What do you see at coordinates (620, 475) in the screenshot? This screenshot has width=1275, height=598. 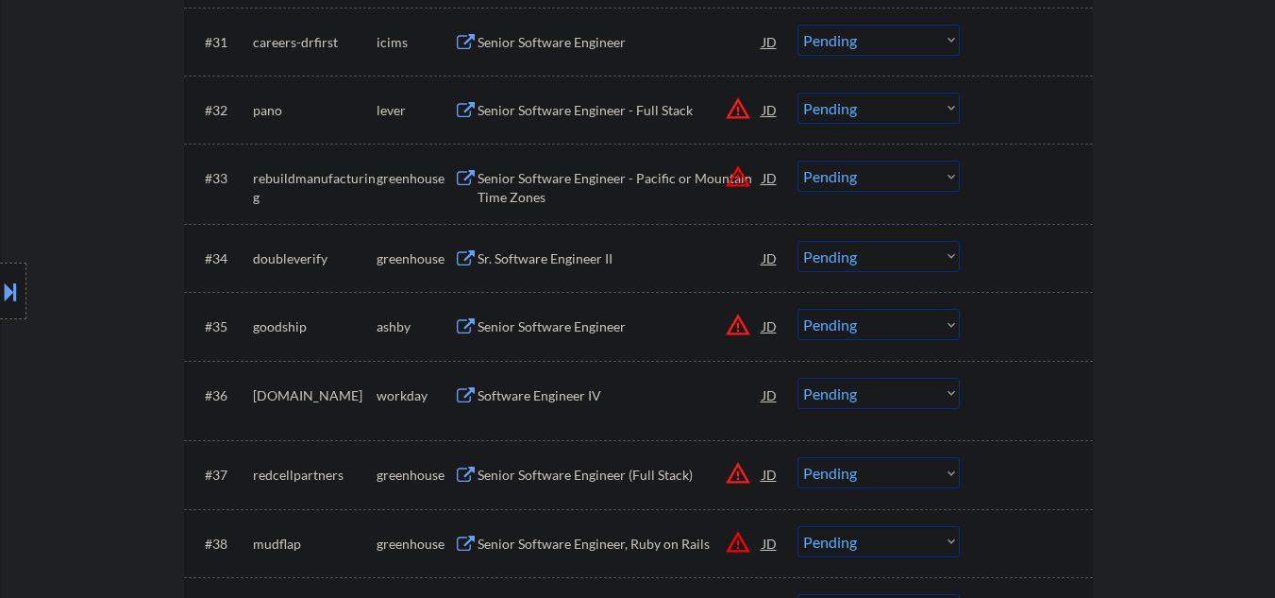 I see `div: Senior Software Engineer (Full Stack)` at bounding box center [620, 475].